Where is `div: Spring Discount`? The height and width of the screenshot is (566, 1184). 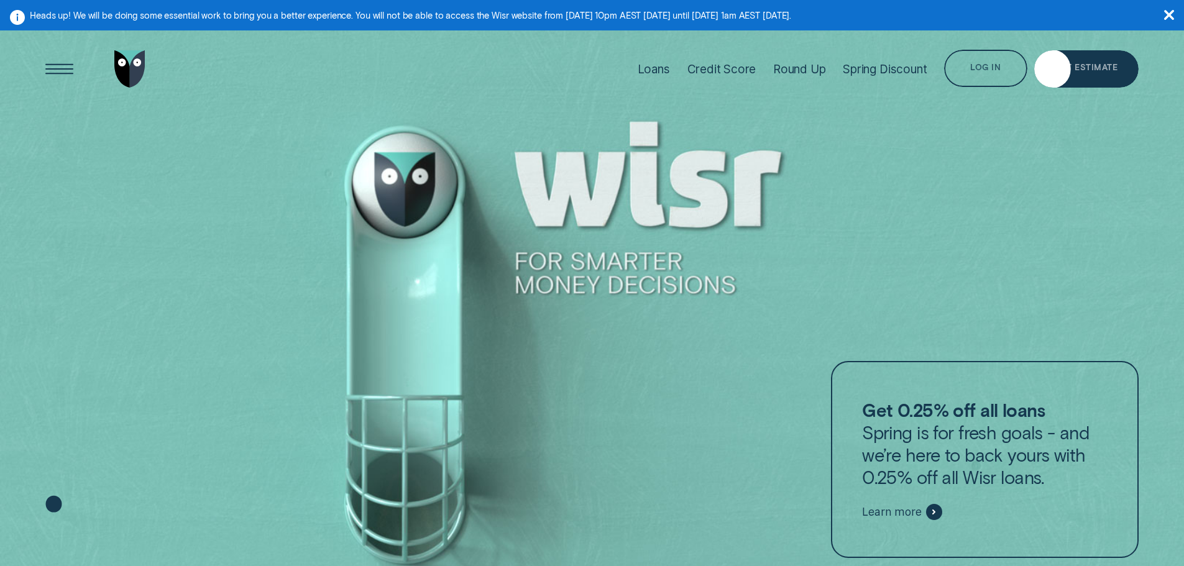 div: Spring Discount is located at coordinates (885, 69).